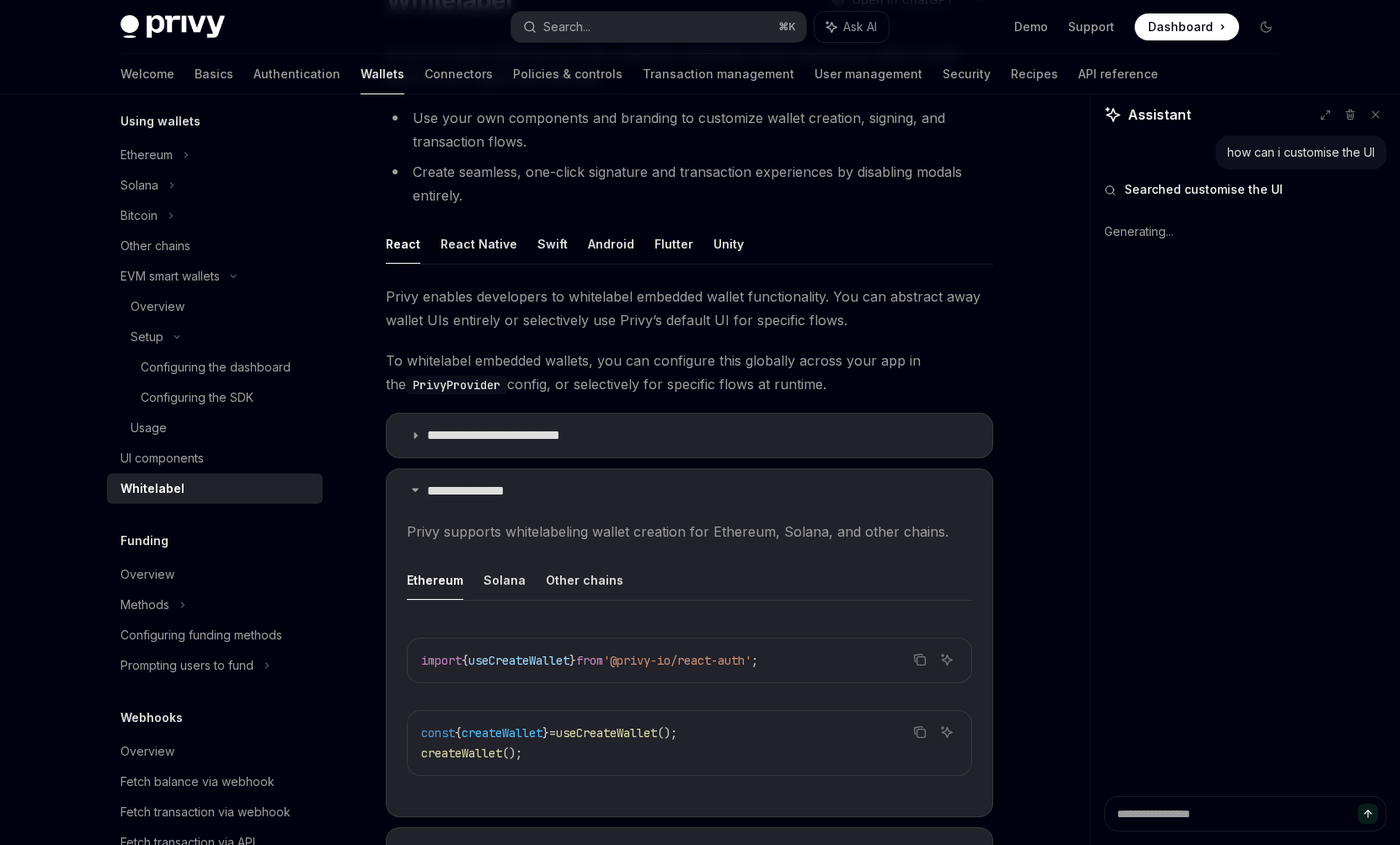 The width and height of the screenshot is (1400, 845). Describe the element at coordinates (1245, 189) in the screenshot. I see `button: Searched customise the UI` at that location.